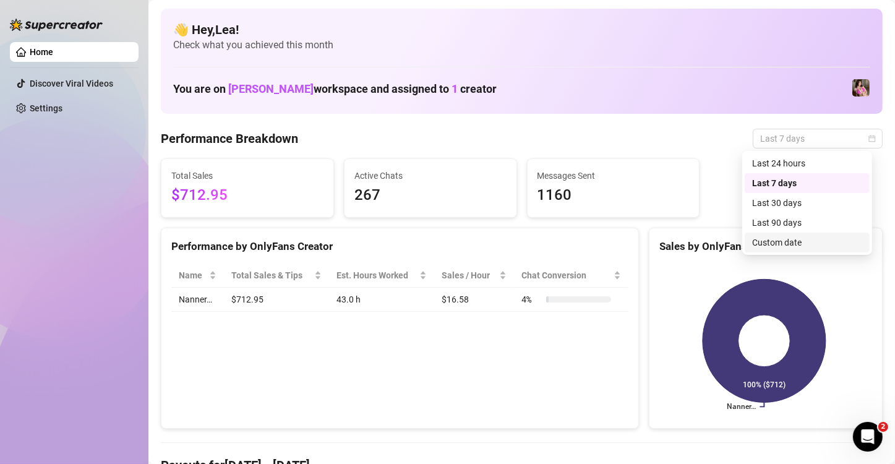  I want to click on img: logo-BBDzfeDw.svg, so click(56, 25).